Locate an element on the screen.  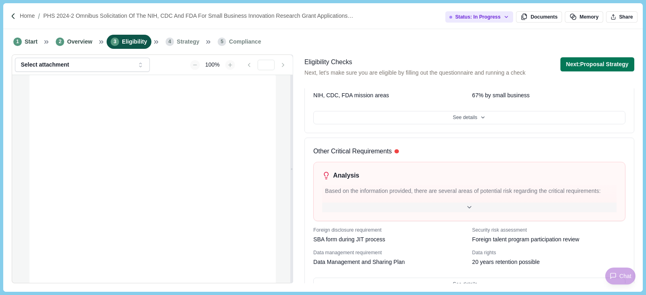
button: Zoom out is located at coordinates (195, 65).